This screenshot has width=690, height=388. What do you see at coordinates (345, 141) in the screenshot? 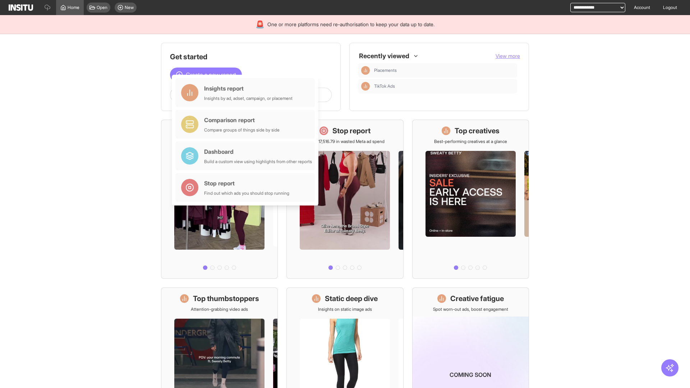
I see `p: Save £17,516.79 in wasted Meta ad spend` at bounding box center [345, 141].